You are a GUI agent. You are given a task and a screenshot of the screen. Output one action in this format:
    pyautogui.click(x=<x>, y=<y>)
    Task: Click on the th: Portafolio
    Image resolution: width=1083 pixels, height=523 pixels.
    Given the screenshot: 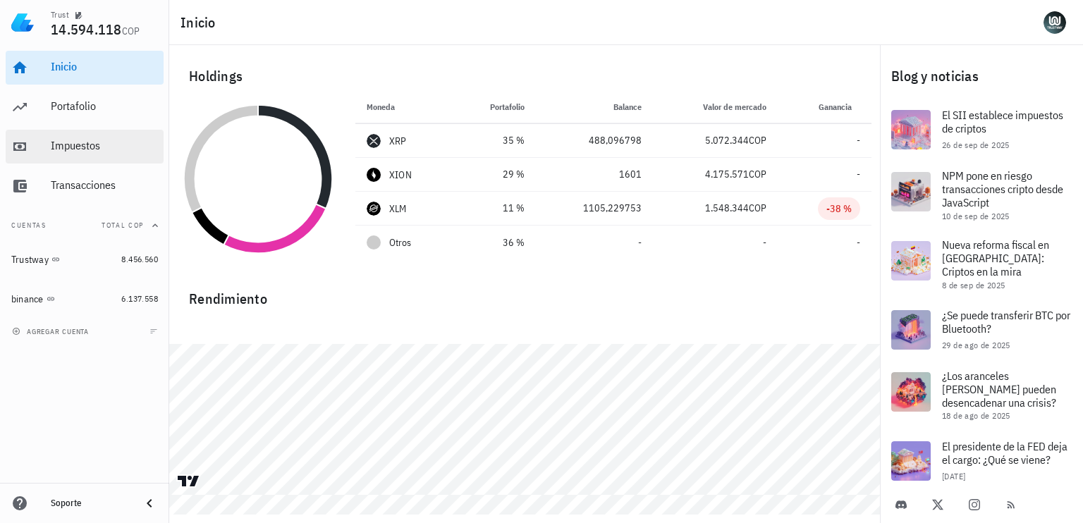 What is the action you would take?
    pyautogui.click(x=494, y=107)
    